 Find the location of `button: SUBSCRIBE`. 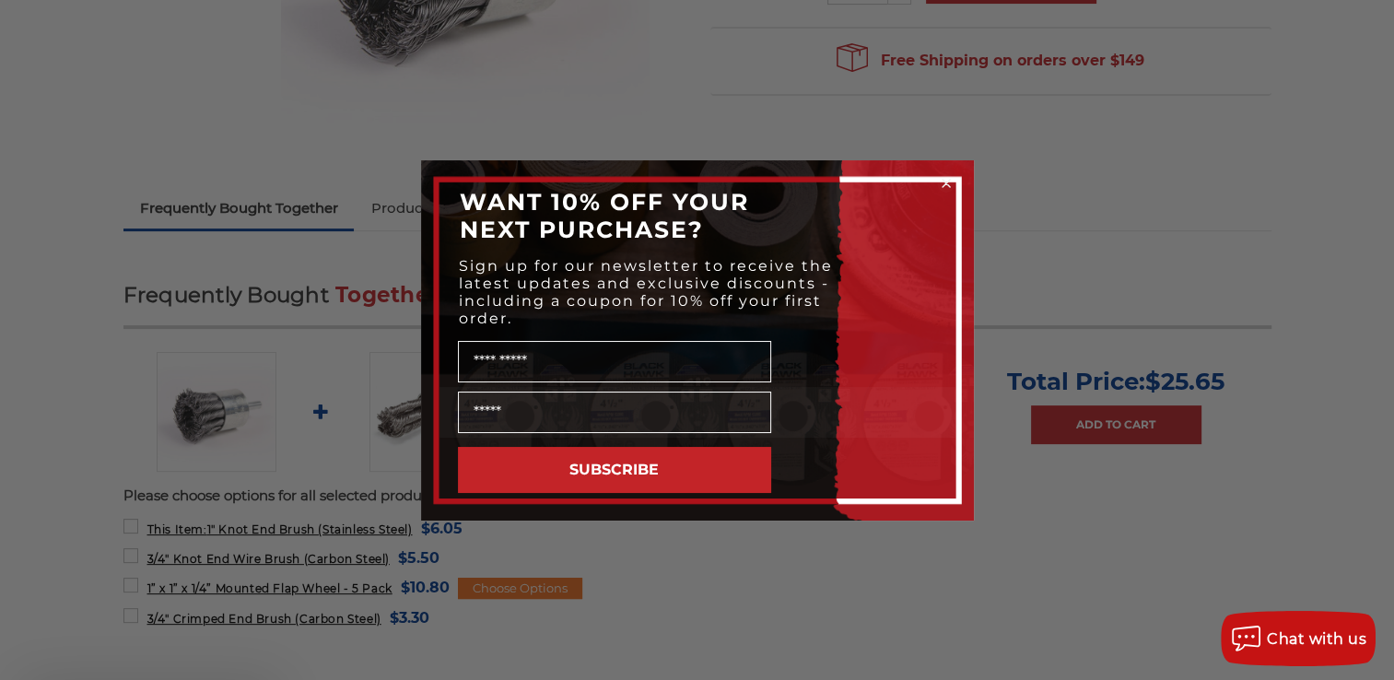

button: SUBSCRIBE is located at coordinates (614, 470).